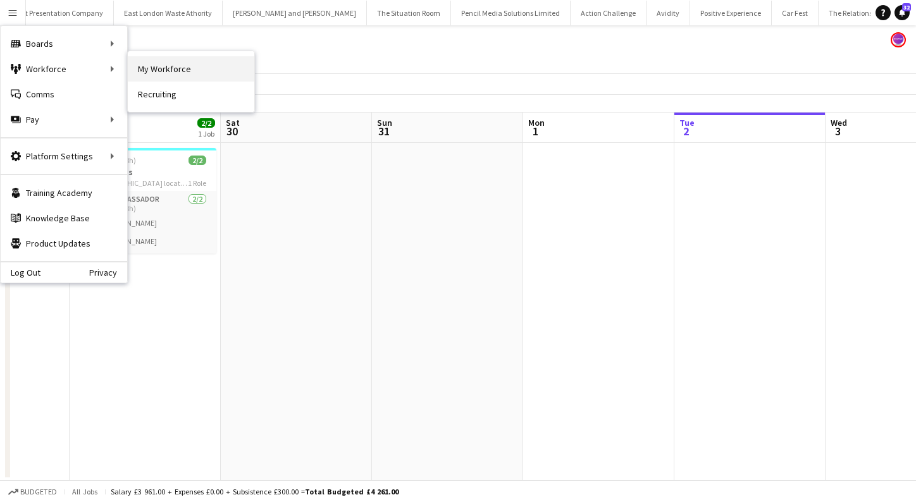 The width and height of the screenshot is (916, 502). What do you see at coordinates (20, 273) in the screenshot?
I see `a: Log Out` at bounding box center [20, 273].